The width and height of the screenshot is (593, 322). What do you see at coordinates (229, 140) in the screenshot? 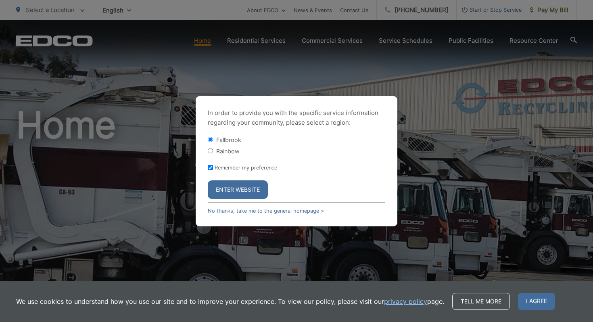
I see `label: Fallbrook` at bounding box center [229, 140].